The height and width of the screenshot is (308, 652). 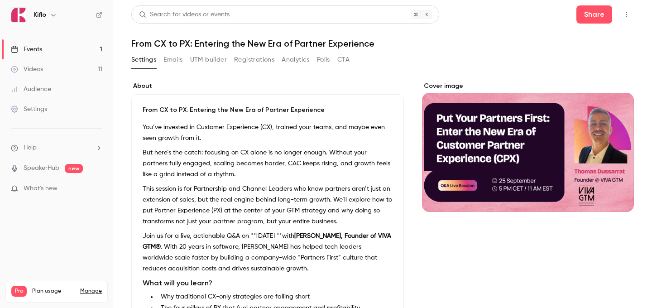 I want to click on button: Emails, so click(x=173, y=60).